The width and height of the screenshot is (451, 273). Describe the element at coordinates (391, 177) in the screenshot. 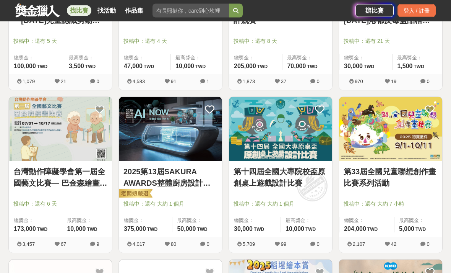

I see `a: 第33屆全國兒童聯想創作畫比賽系列活動` at that location.